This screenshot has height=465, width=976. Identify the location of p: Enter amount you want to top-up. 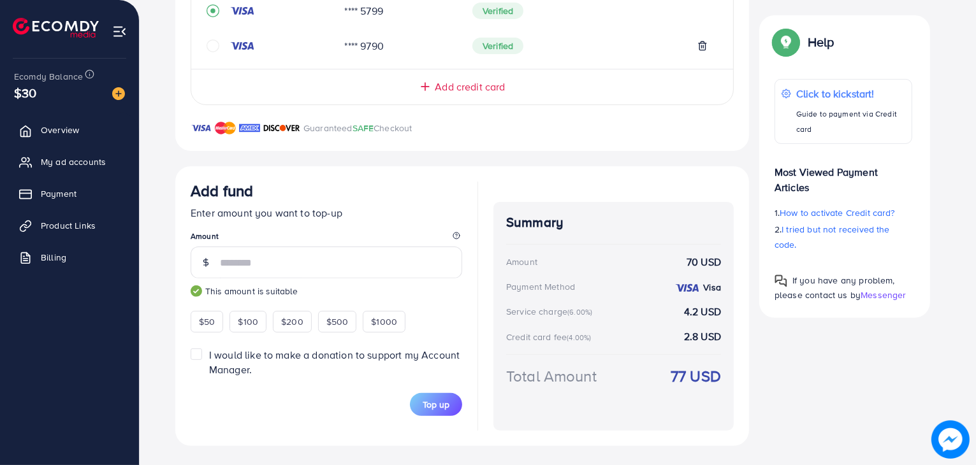
(326, 213).